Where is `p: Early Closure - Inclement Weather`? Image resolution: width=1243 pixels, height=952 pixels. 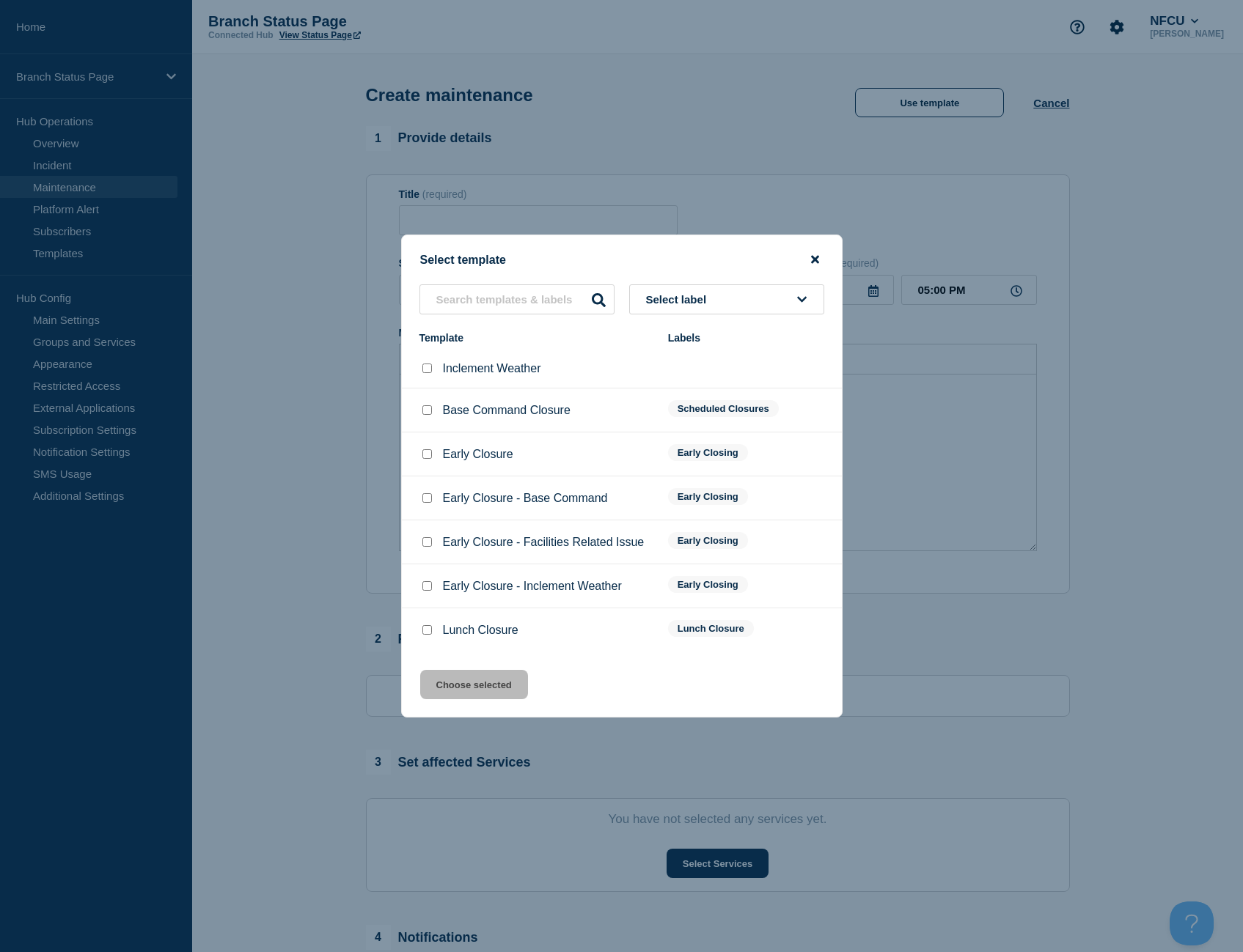
p: Early Closure - Inclement Weather is located at coordinates (532, 586).